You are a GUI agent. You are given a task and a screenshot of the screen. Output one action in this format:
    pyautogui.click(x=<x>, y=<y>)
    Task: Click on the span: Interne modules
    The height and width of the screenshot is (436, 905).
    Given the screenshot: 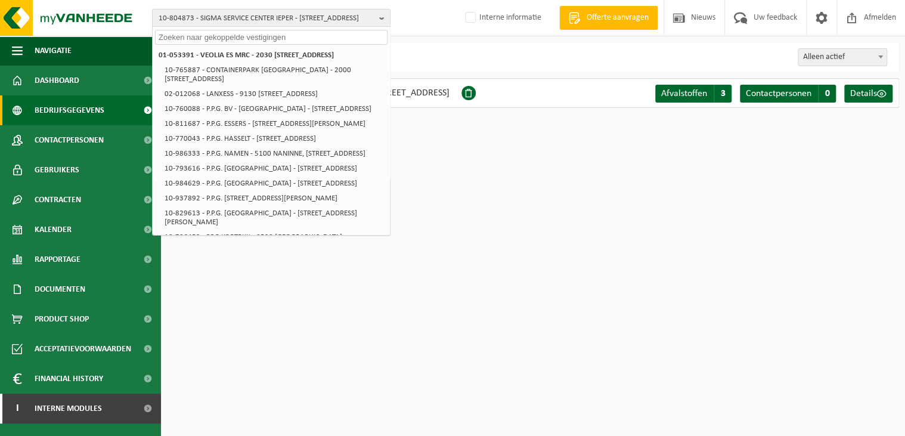 What is the action you would take?
    pyautogui.click(x=68, y=408)
    